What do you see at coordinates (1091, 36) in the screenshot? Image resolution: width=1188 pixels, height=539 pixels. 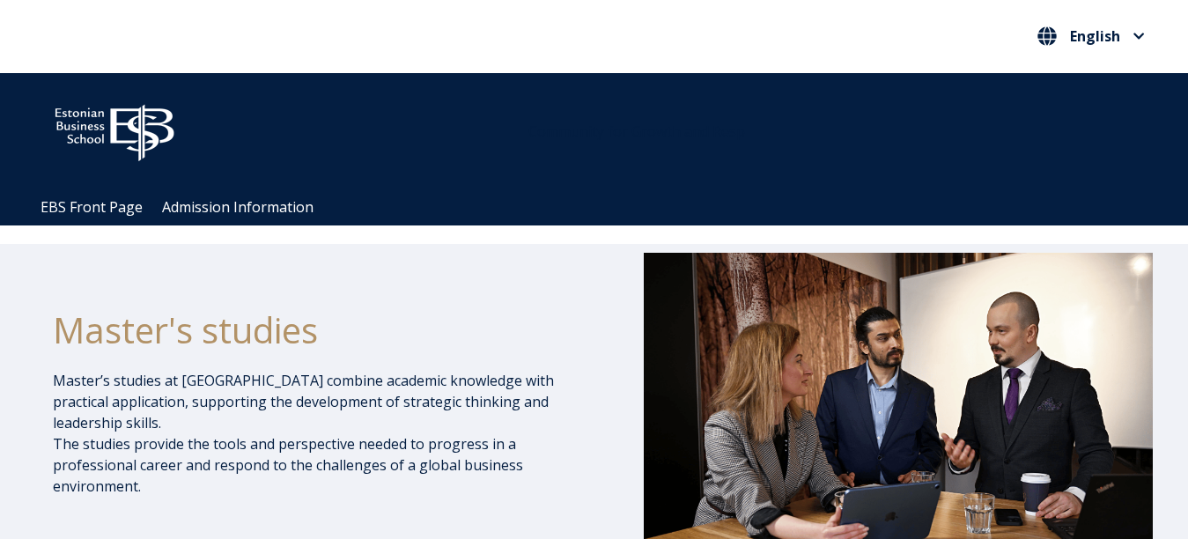 I see `nav: Select your language` at bounding box center [1091, 36].